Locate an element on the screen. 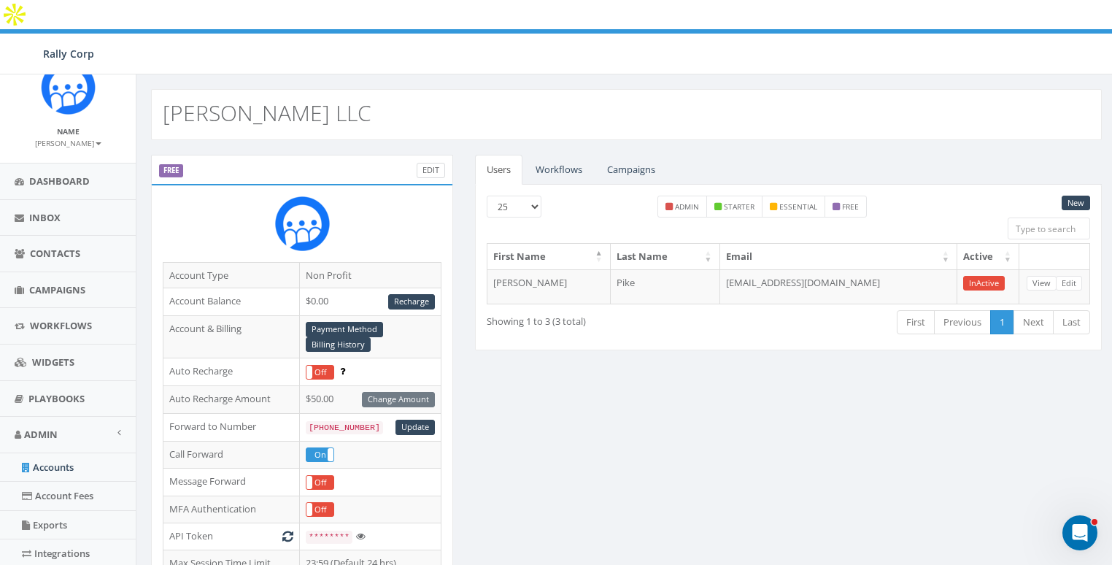 Image resolution: width=1112 pixels, height=565 pixels. small: admin is located at coordinates (687, 206).